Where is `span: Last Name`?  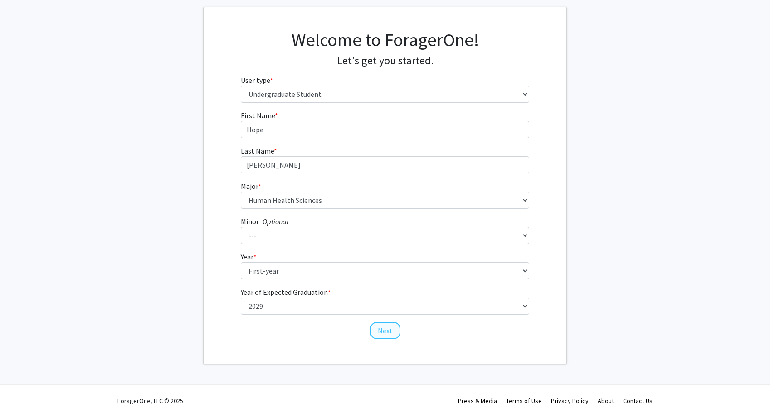 span: Last Name is located at coordinates (257, 151).